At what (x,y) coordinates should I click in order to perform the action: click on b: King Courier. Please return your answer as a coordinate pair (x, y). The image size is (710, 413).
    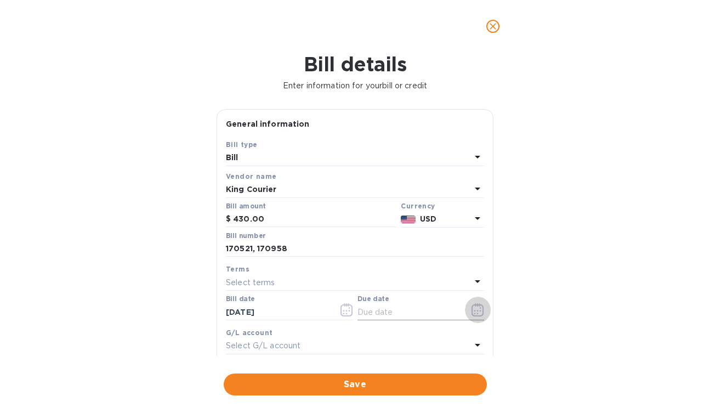
    Looking at the image, I should click on (251, 189).